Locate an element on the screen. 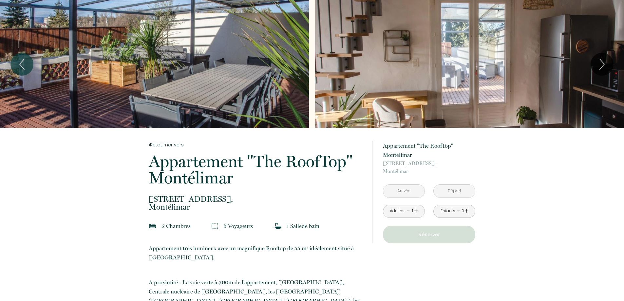  p: Réserver is located at coordinates (429, 234).